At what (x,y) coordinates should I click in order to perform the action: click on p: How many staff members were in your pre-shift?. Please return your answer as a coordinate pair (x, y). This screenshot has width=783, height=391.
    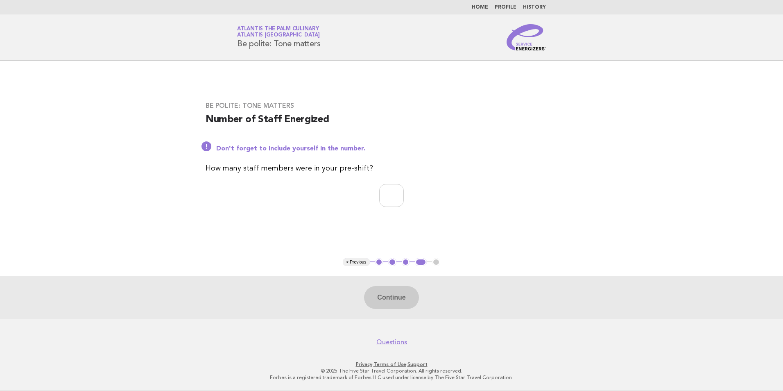
    Looking at the image, I should click on (391, 168).